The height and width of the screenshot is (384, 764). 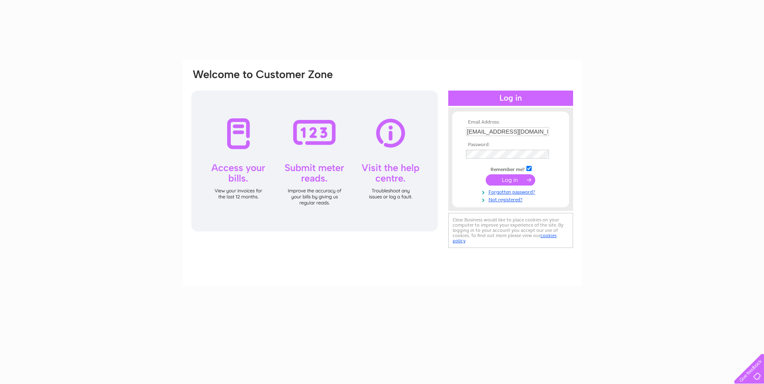 I want to click on input: Submit, so click(x=510, y=180).